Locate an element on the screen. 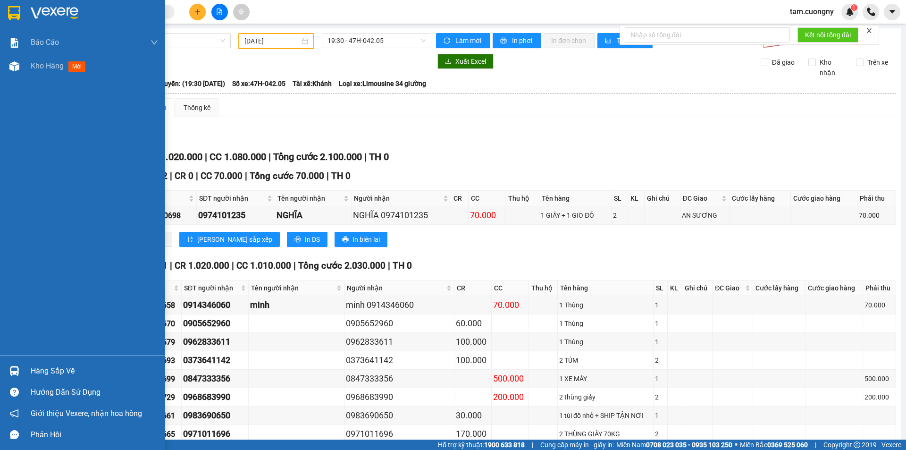 The height and width of the screenshot is (450, 906). div: 170.000 is located at coordinates (473, 434).